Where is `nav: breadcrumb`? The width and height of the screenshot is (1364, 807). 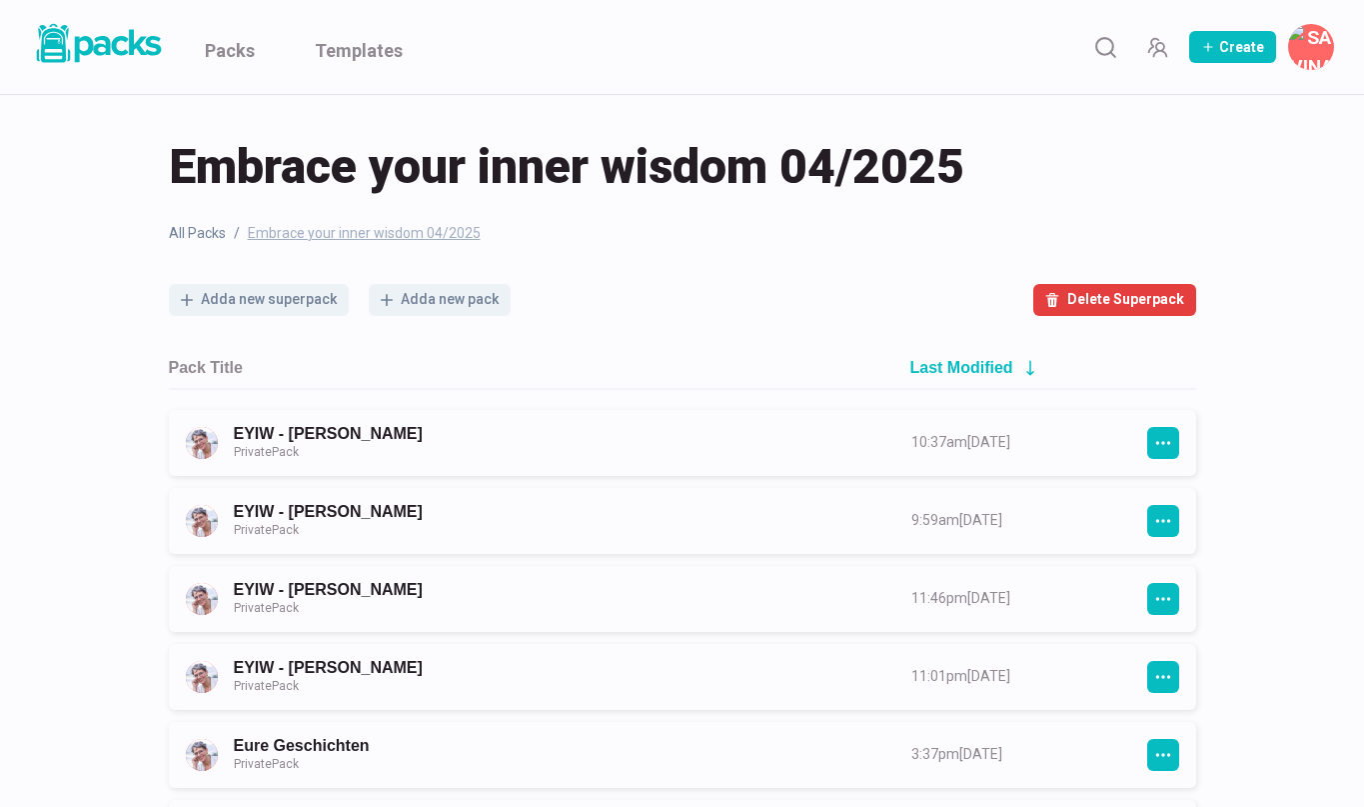
nav: breadcrumb is located at coordinates (683, 233).